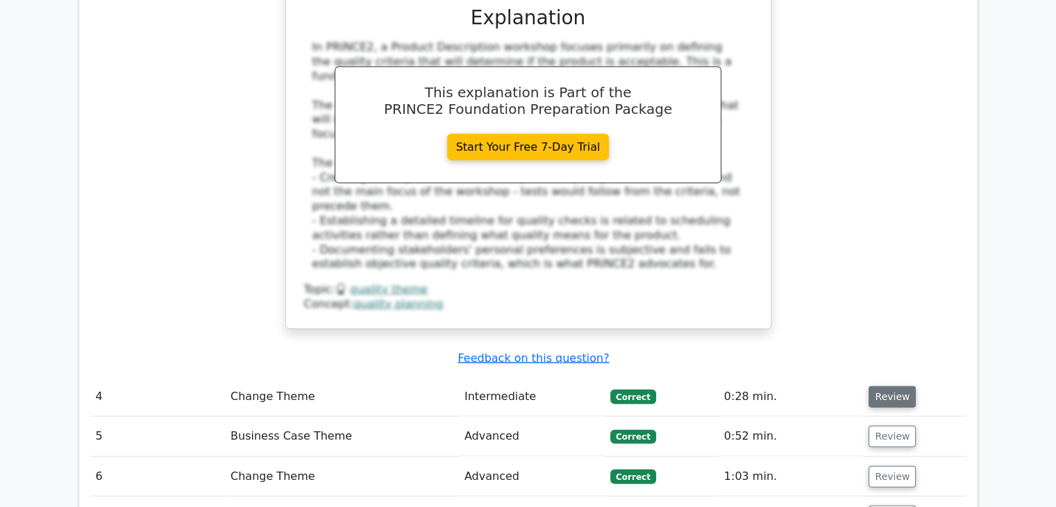 The height and width of the screenshot is (507, 1056). I want to click on div: Concept:, so click(528, 304).